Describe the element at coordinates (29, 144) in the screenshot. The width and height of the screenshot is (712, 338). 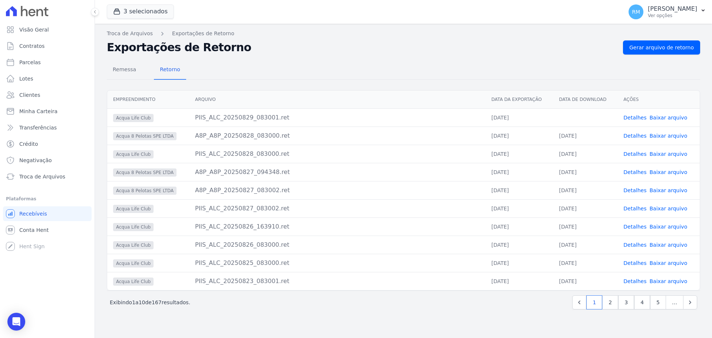
I see `span: Crédito` at that location.